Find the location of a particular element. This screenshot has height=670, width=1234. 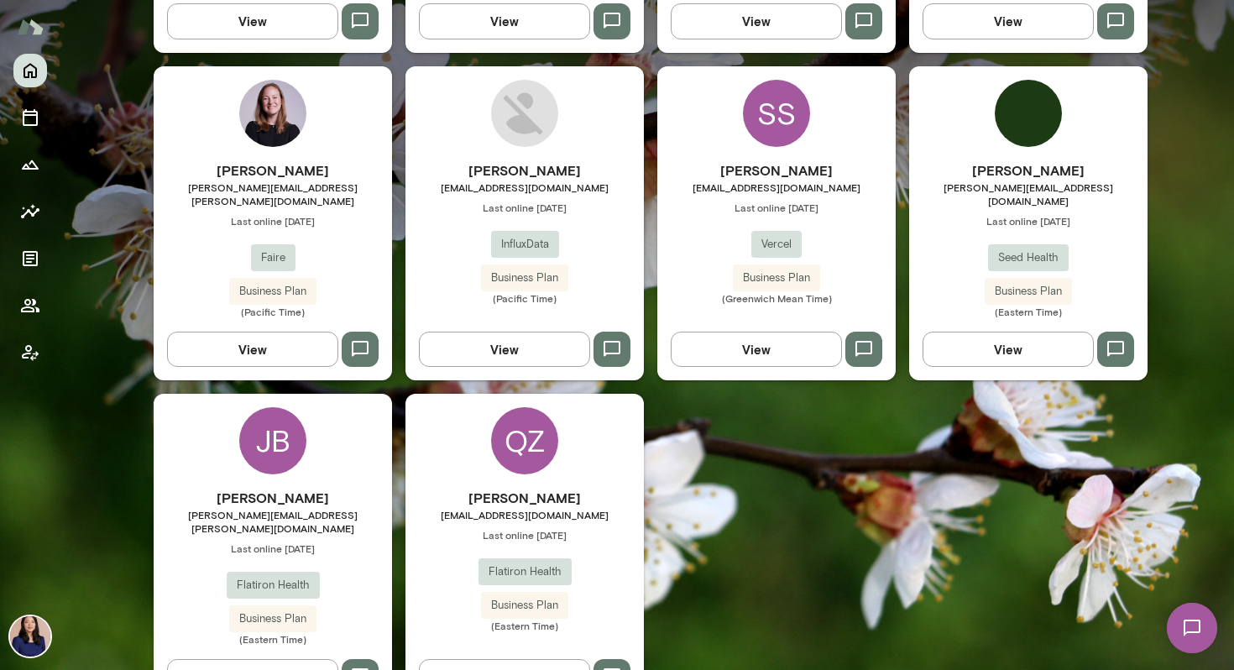

span: InfluxData is located at coordinates (525, 244).